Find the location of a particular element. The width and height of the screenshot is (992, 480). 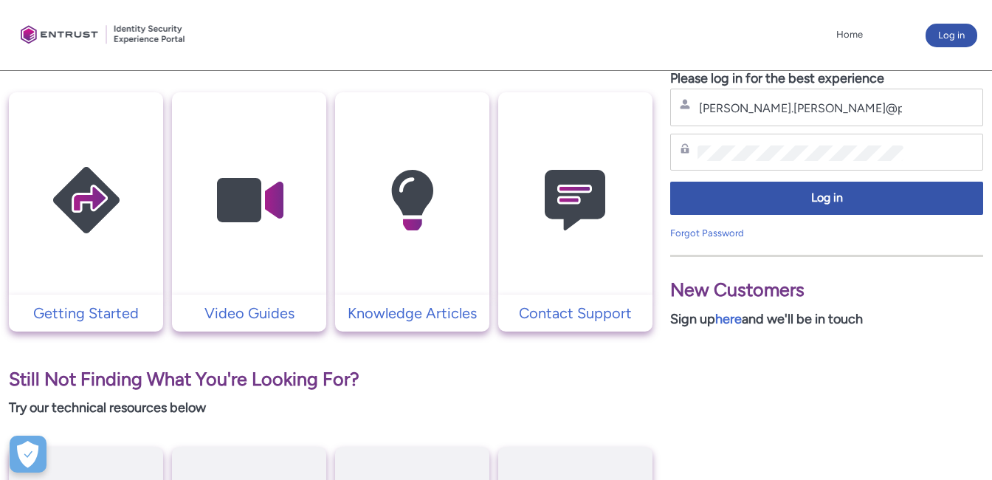

a: Video Guides is located at coordinates (249, 313).